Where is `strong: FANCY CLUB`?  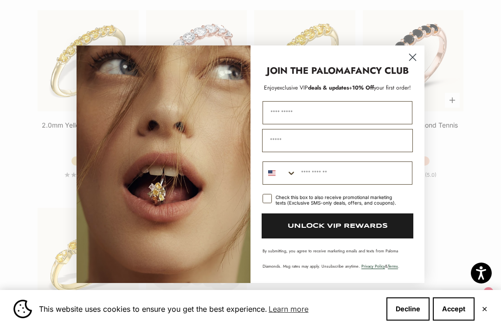
strong: FANCY CLUB is located at coordinates (379, 70).